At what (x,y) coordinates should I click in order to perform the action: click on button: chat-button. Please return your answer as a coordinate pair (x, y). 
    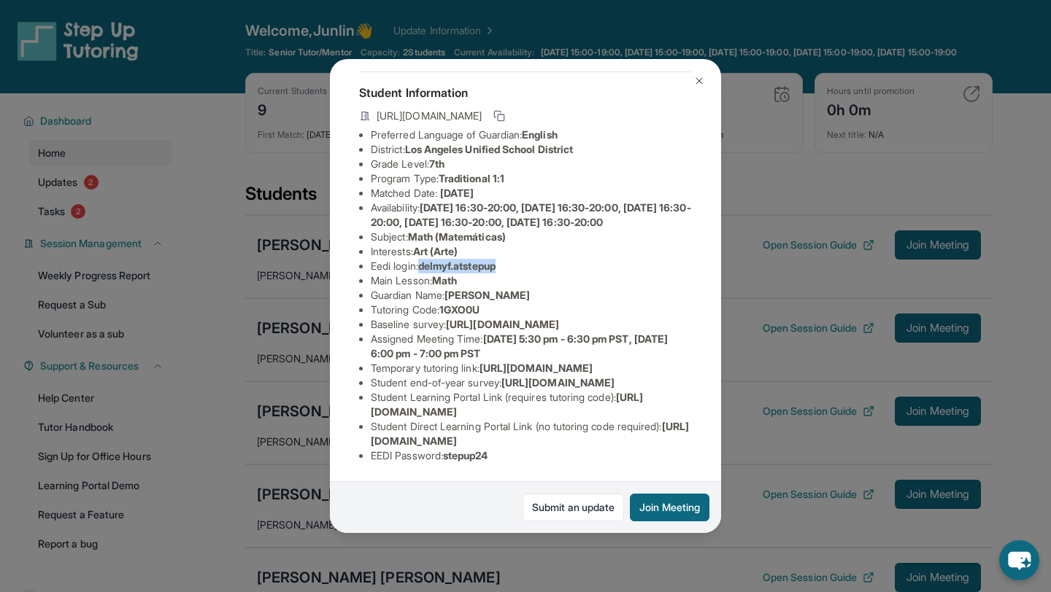
    Looking at the image, I should click on (1019, 560).